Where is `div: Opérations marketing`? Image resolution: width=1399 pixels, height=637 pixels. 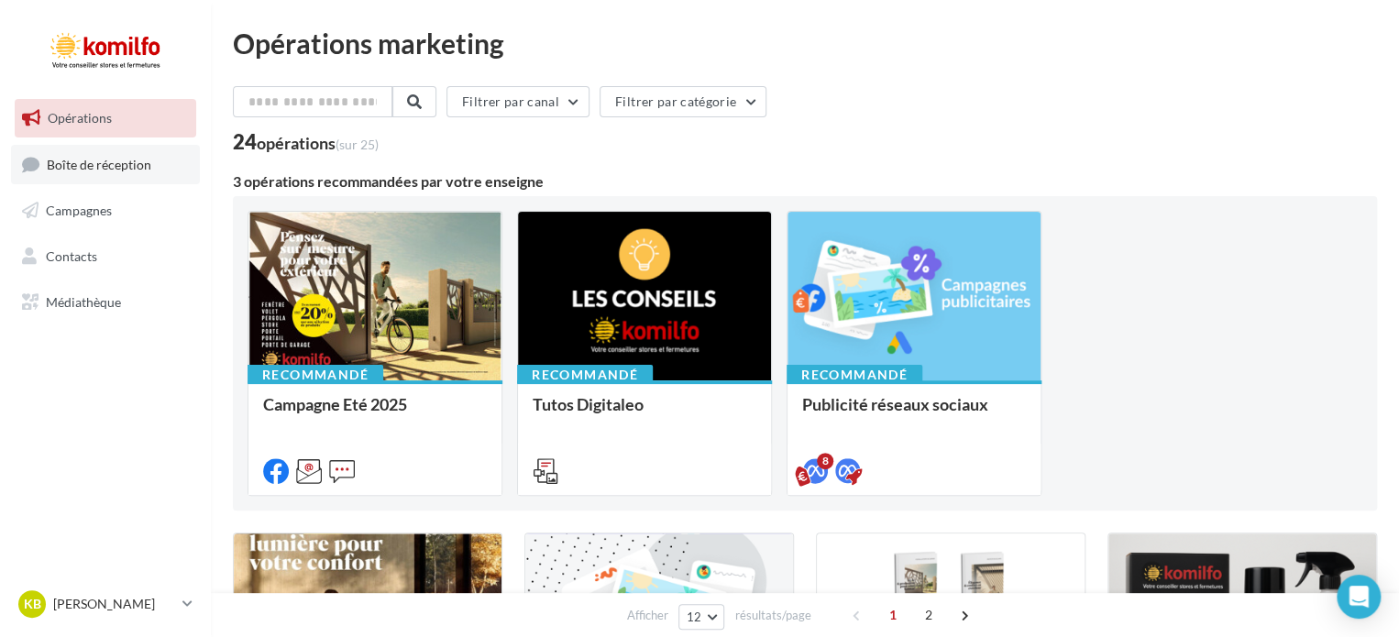 div: Opérations marketing is located at coordinates (805, 43).